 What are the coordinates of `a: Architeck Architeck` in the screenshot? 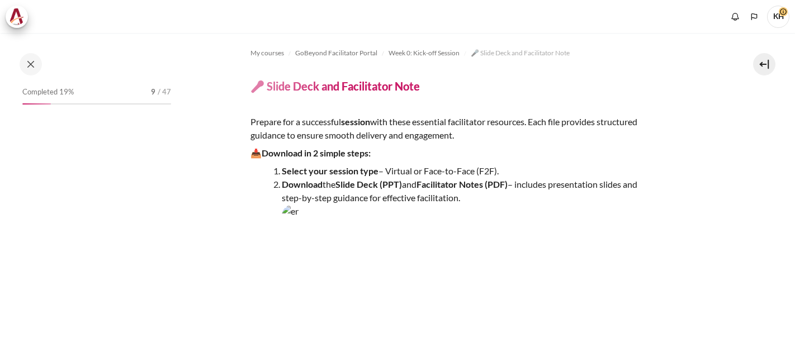 It's located at (20, 17).